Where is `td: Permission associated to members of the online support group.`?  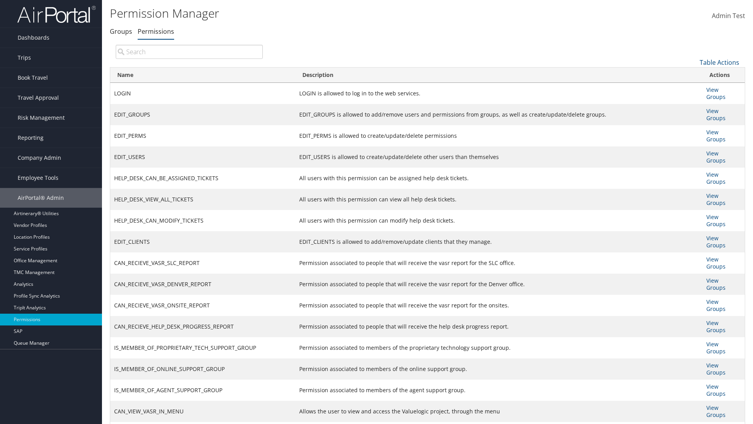 td: Permission associated to members of the online support group. is located at coordinates (499, 369).